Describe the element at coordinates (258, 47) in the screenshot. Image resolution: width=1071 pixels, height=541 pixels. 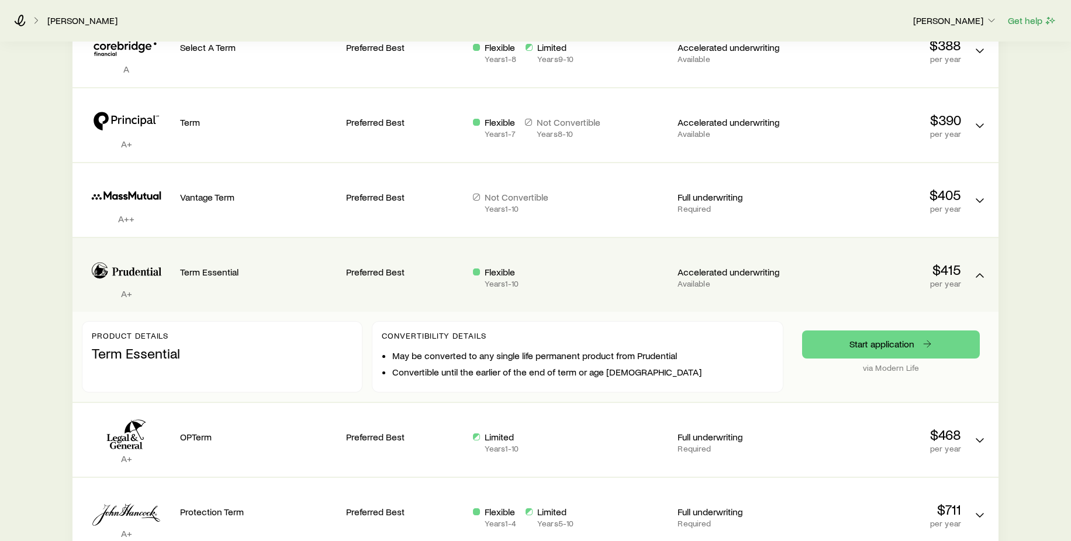
I see `p: Select A Term` at that location.